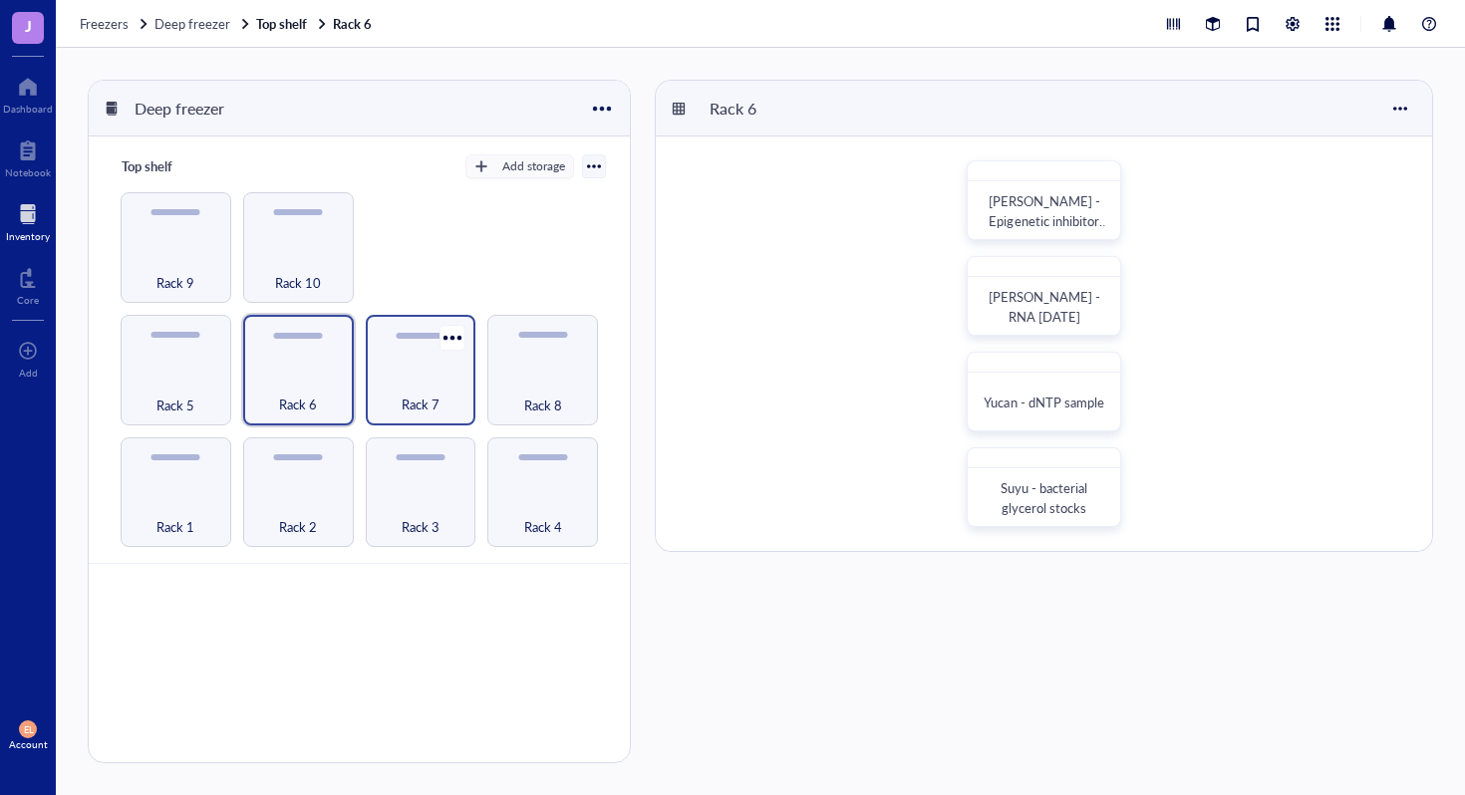 The width and height of the screenshot is (1465, 795). What do you see at coordinates (28, 109) in the screenshot?
I see `div: Dashboard` at bounding box center [28, 109].